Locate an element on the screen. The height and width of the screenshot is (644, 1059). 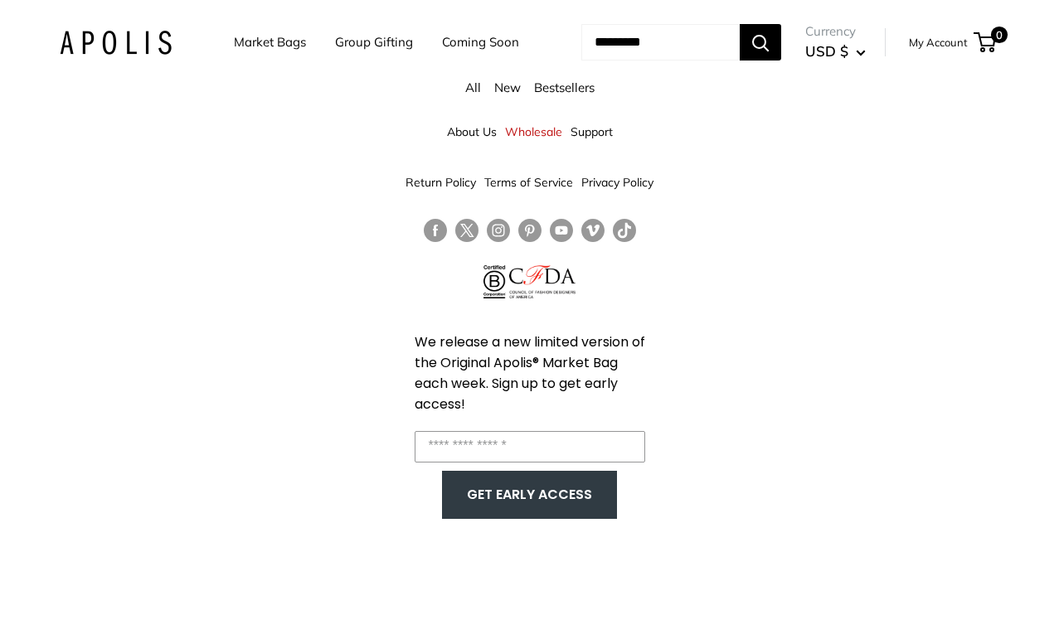
a: Follow us on Twitter is located at coordinates (467, 234).